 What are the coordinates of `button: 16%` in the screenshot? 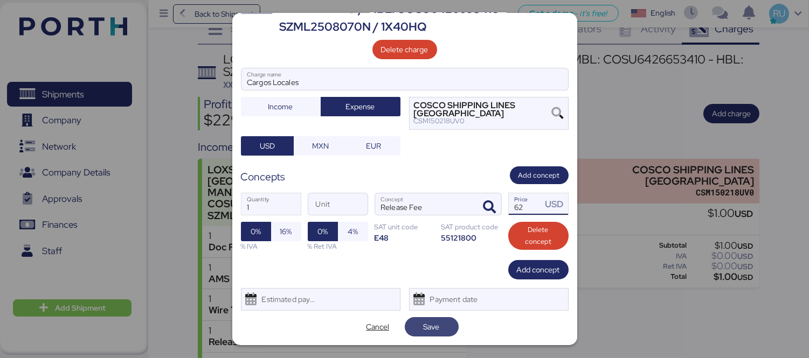 It's located at (286, 232).